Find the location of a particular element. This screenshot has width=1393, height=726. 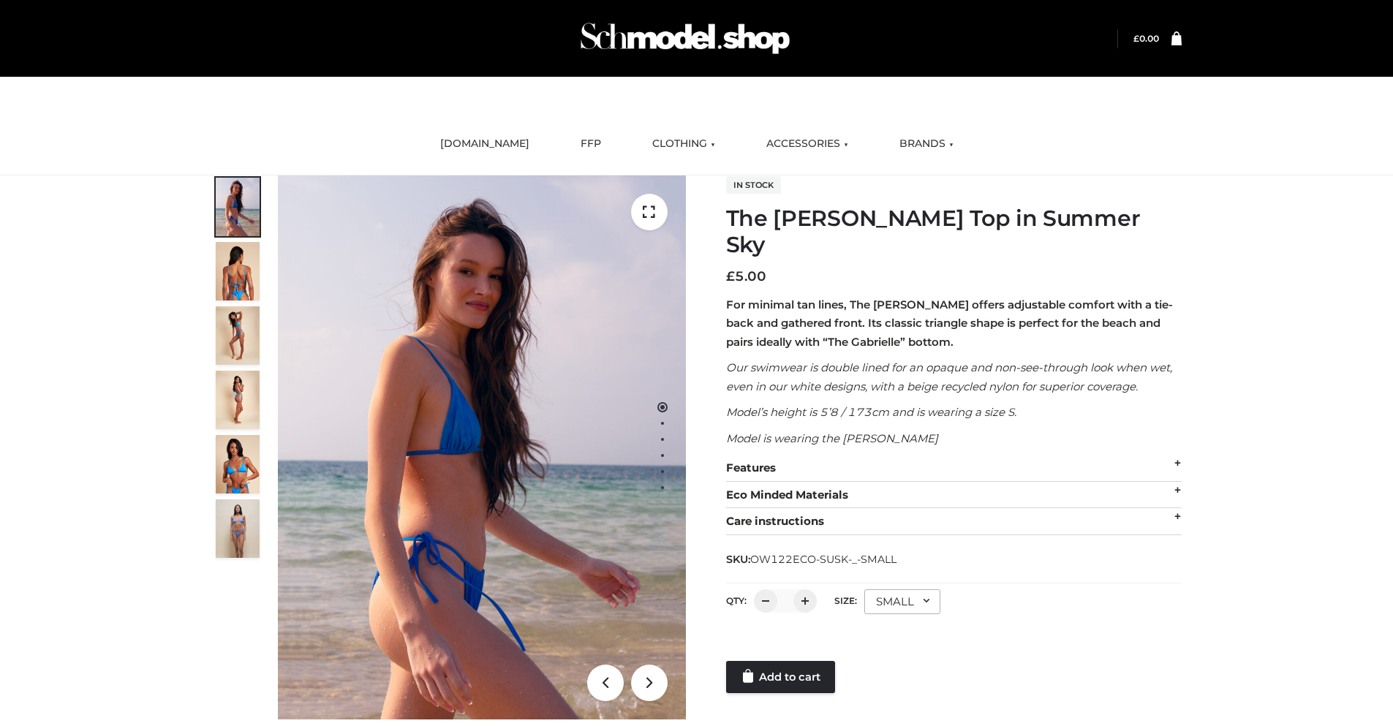

img: 5.Alex-top_CN-1-1_1-1.jpg is located at coordinates (238, 271).